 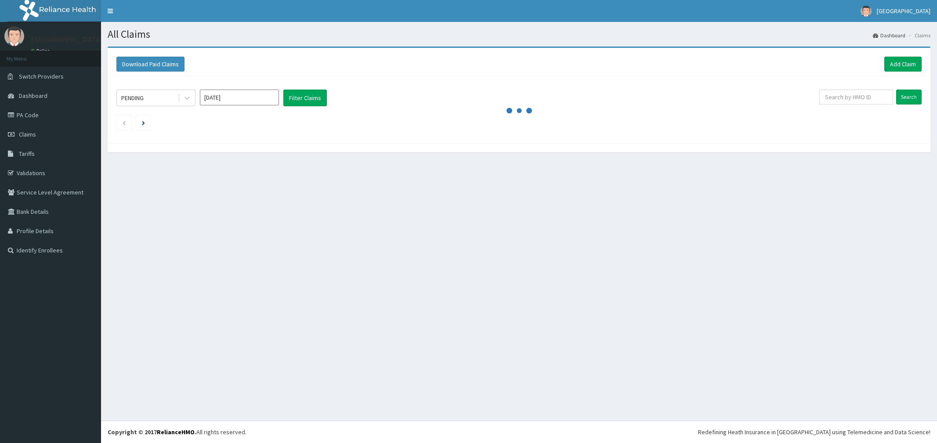 I want to click on button: Download Paid Claims, so click(x=150, y=64).